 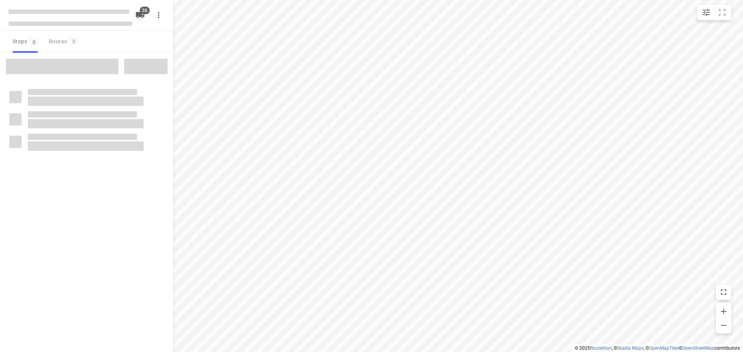 What do you see at coordinates (601, 349) in the screenshot?
I see `a: Routetitan` at bounding box center [601, 349].